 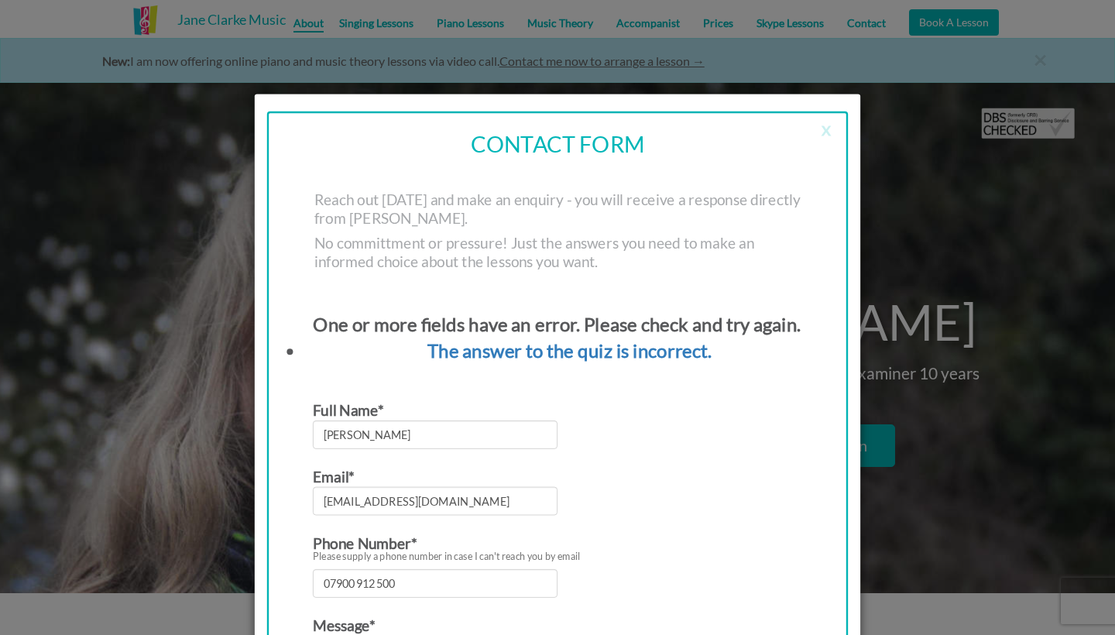 What do you see at coordinates (348, 408) in the screenshot?
I see `label: Full Name*` at bounding box center [348, 408].